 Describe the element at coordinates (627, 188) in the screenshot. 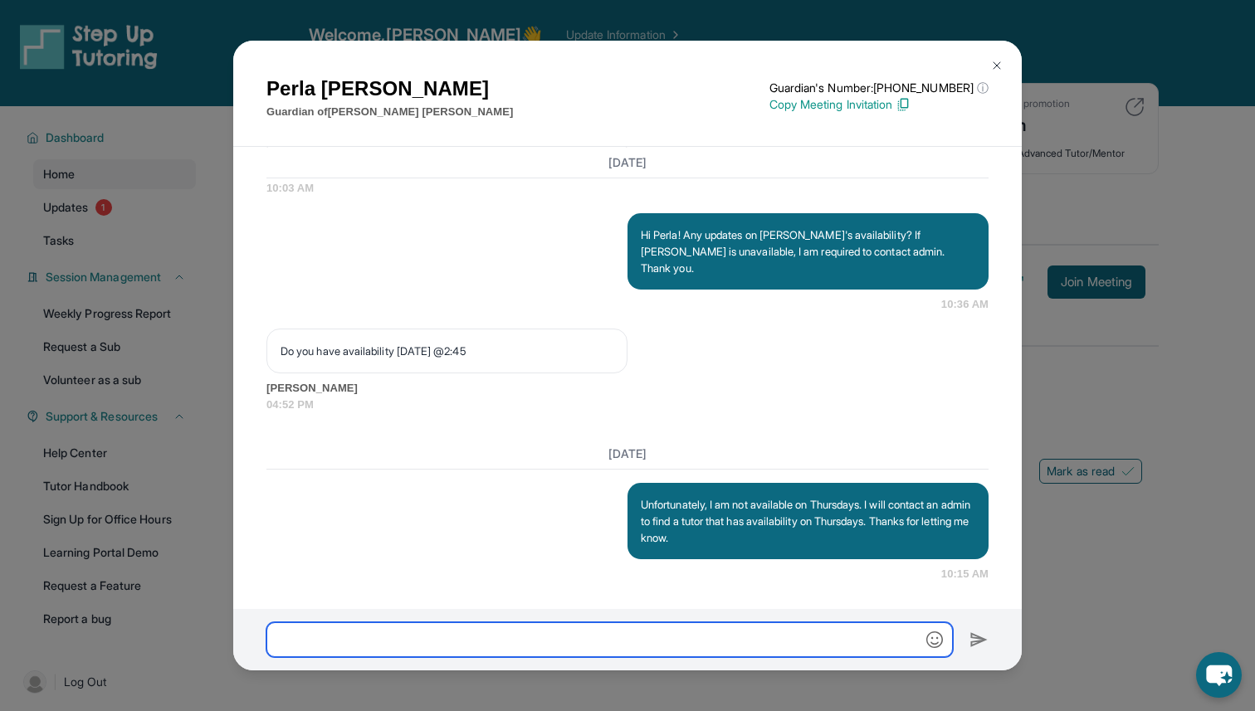

I see `span: 10:03 AM` at that location.